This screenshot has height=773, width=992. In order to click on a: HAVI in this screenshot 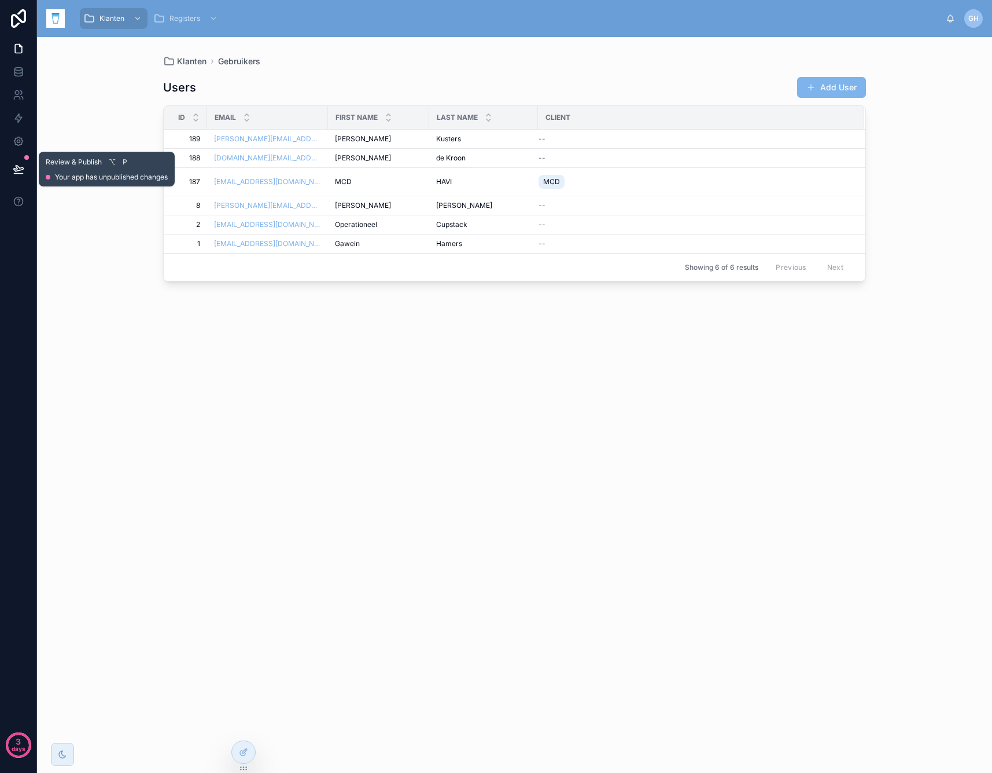, I will do `click(484, 182)`.